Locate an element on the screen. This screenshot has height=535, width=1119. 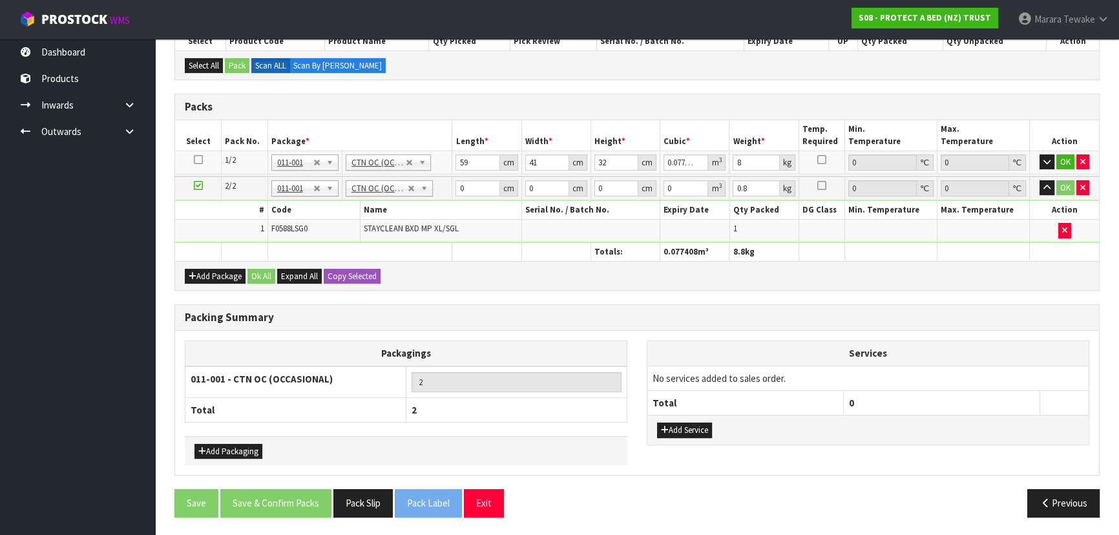
span: STAYCLEAN BXD MP XL/SGL is located at coordinates (411, 228).